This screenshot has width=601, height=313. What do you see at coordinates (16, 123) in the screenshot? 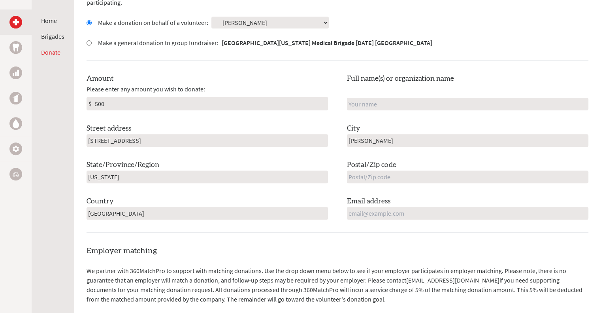
I see `img: Water` at bounding box center [16, 123].